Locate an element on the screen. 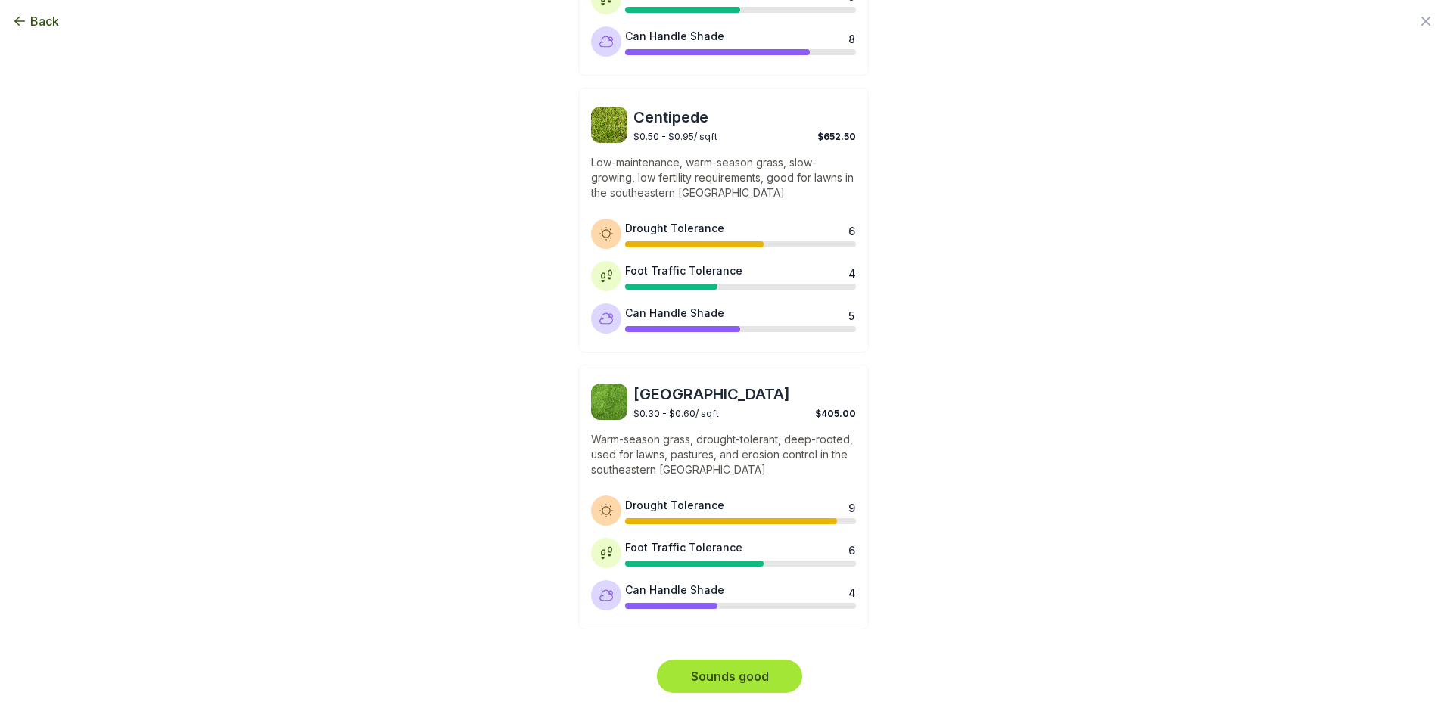 This screenshot has width=1447, height=705. span: Back is located at coordinates (45, 21).